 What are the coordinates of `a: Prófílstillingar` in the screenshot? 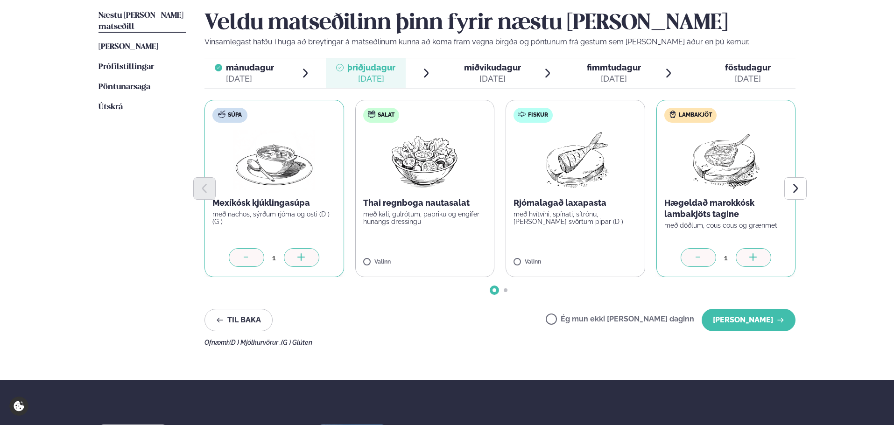 It's located at (126, 67).